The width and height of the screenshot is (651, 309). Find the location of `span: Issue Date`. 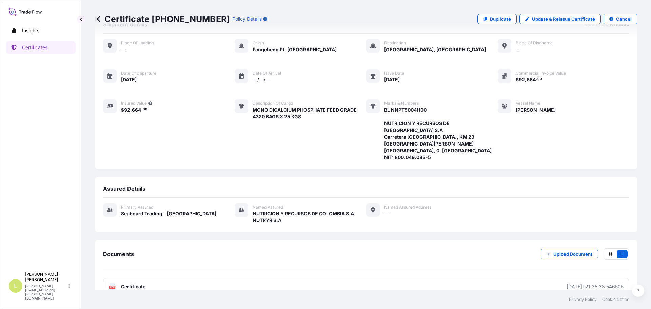

span: Issue Date is located at coordinates (394, 73).